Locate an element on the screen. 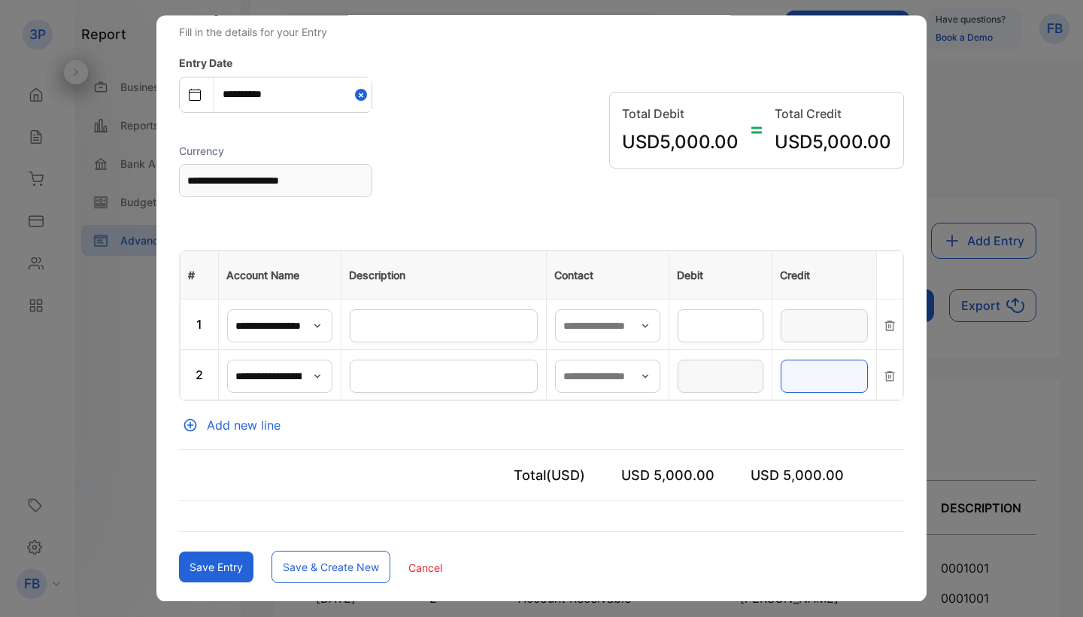  button: Cancel is located at coordinates (425, 567).